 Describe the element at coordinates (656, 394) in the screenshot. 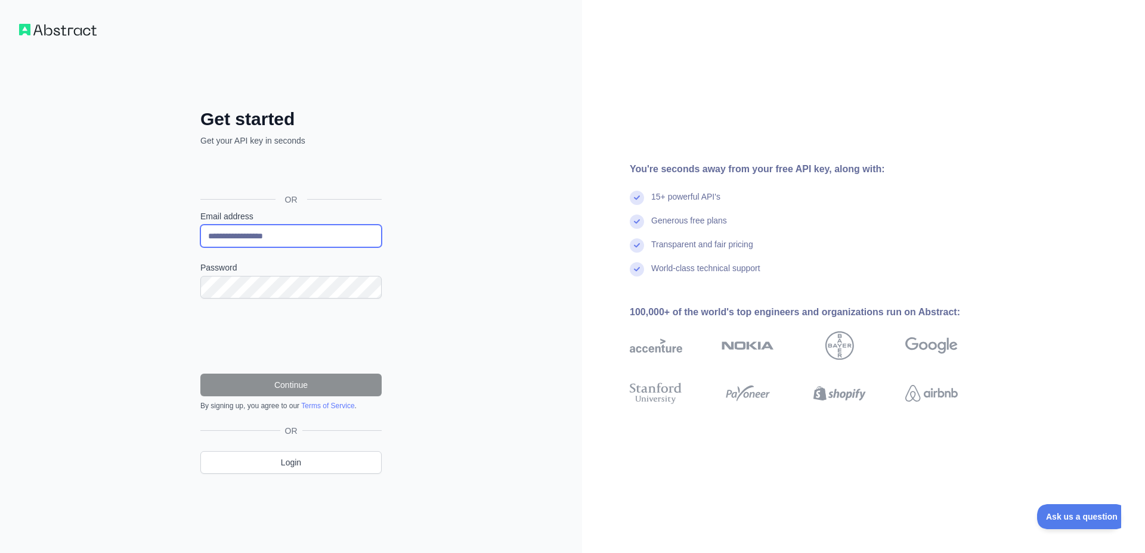

I see `img: stanford university` at that location.